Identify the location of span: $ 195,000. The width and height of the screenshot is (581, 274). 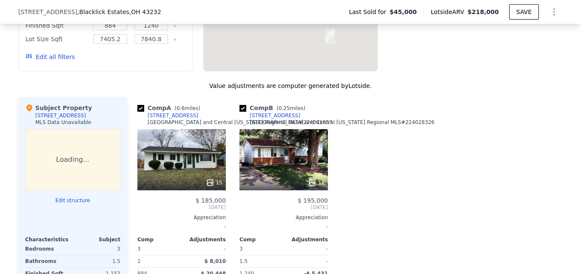
(313, 201).